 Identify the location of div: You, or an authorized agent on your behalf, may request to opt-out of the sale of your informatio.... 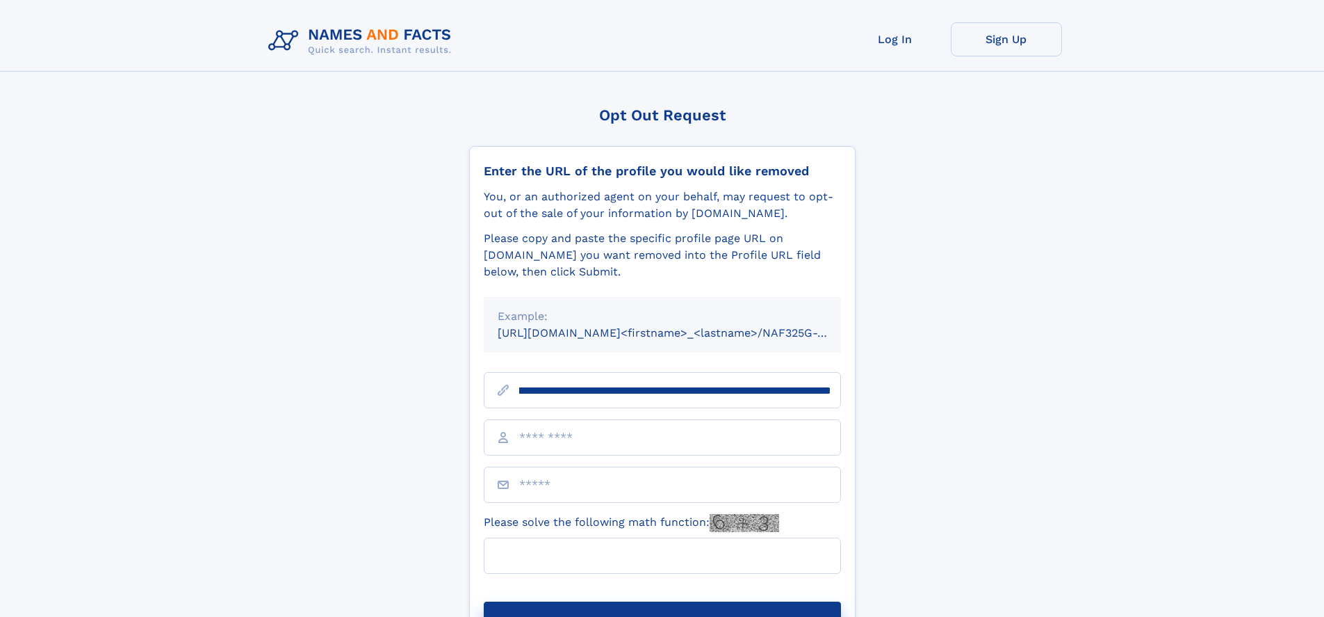
(663, 205).